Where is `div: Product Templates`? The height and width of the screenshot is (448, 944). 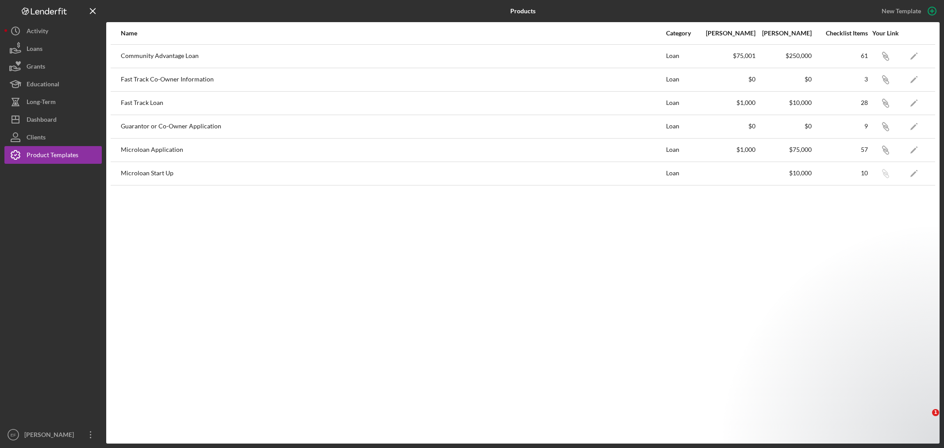
div: Product Templates is located at coordinates (52, 156).